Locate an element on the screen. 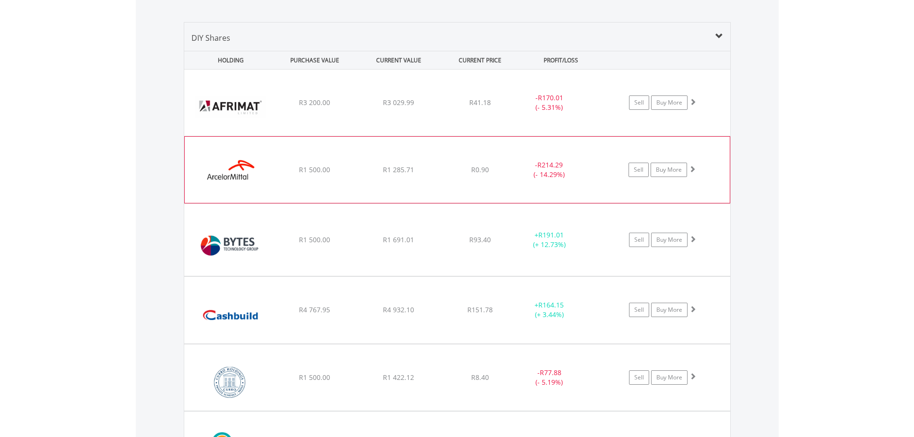 The height and width of the screenshot is (437, 914). span: R41.18 is located at coordinates (480, 102).